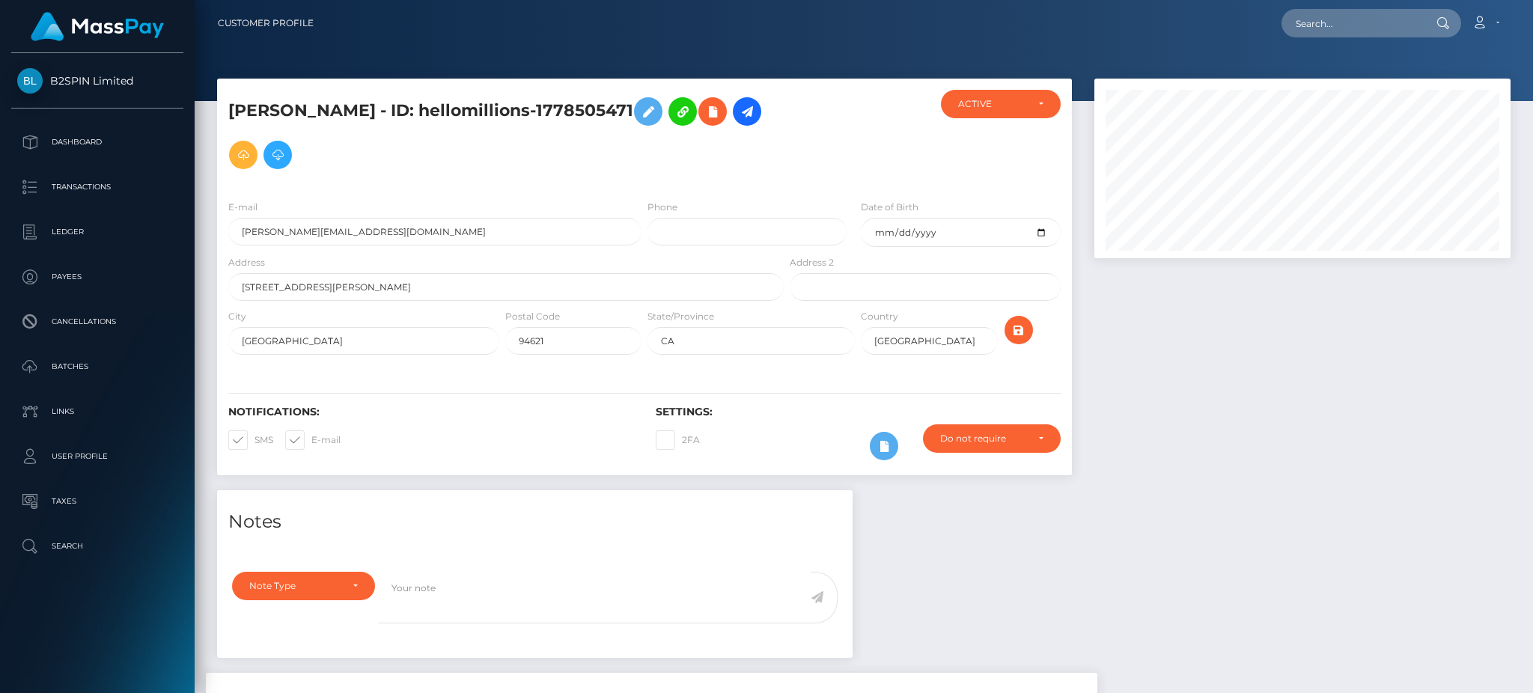 The width and height of the screenshot is (1533, 693). What do you see at coordinates (251, 440) in the screenshot?
I see `label: SMS` at bounding box center [251, 440].